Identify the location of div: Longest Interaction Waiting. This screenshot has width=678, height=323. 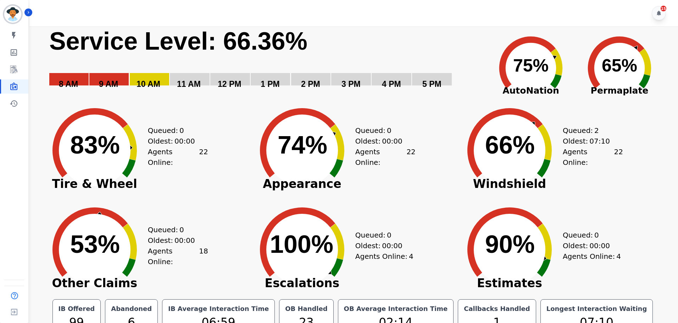
(597, 309).